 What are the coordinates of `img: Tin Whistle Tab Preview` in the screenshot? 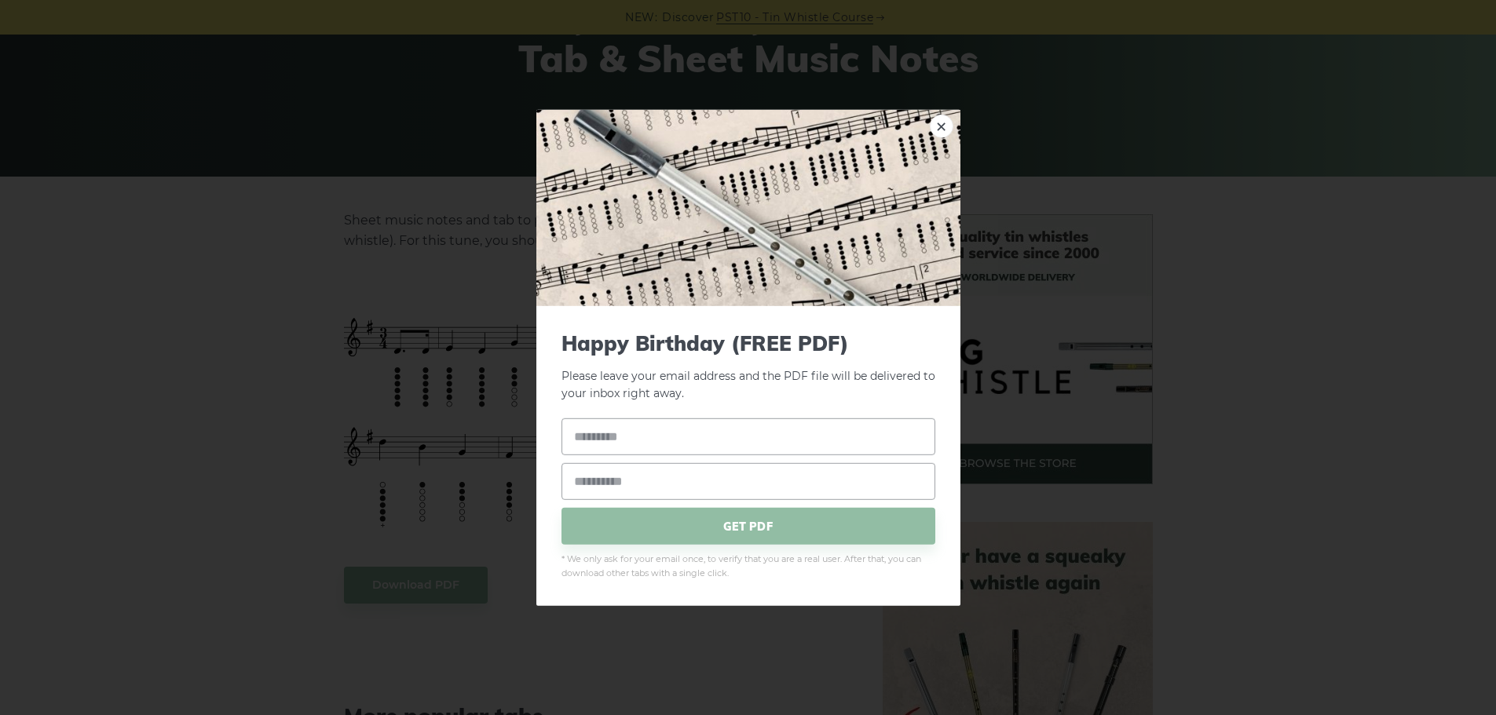 It's located at (748, 207).